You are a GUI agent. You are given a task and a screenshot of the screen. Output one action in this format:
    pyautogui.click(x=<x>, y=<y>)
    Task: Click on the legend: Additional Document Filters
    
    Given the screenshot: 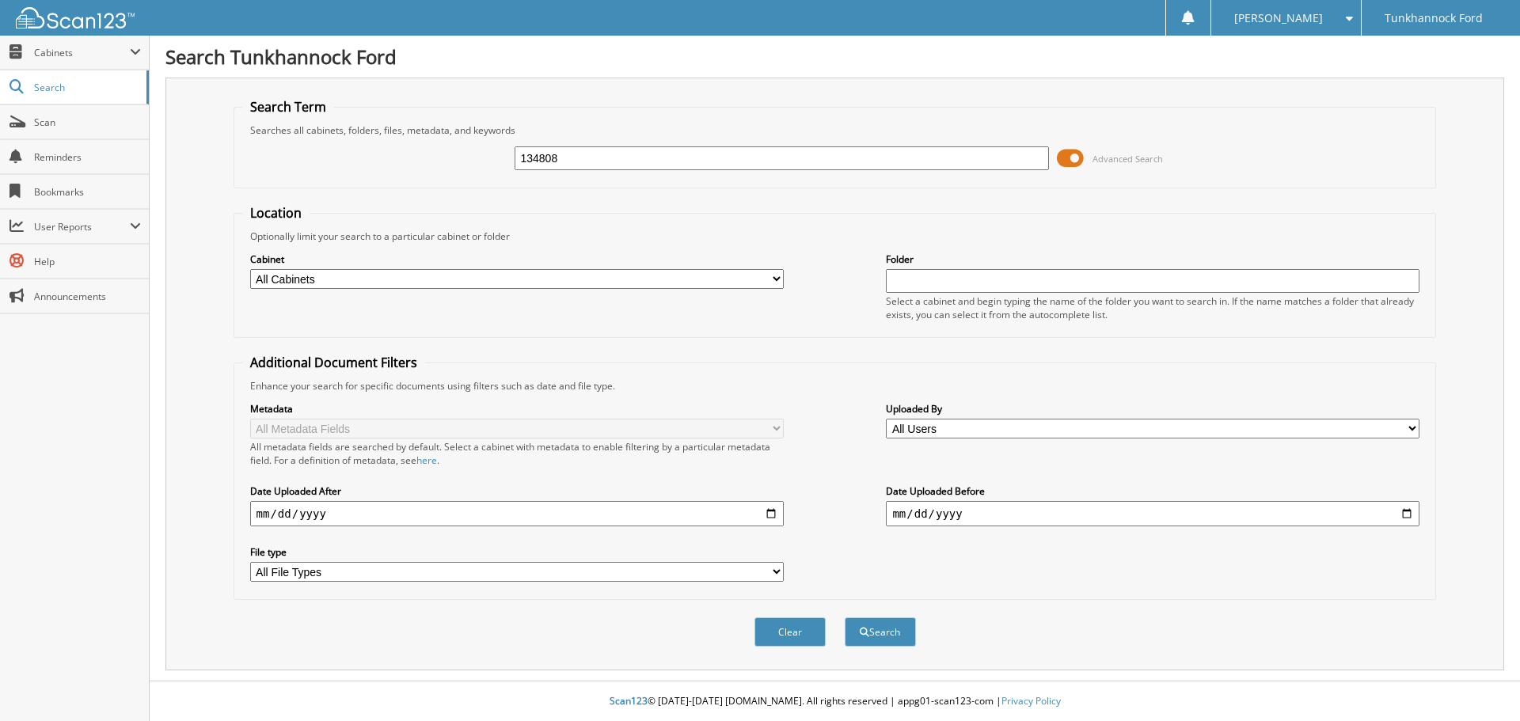 What is the action you would take?
    pyautogui.click(x=333, y=363)
    